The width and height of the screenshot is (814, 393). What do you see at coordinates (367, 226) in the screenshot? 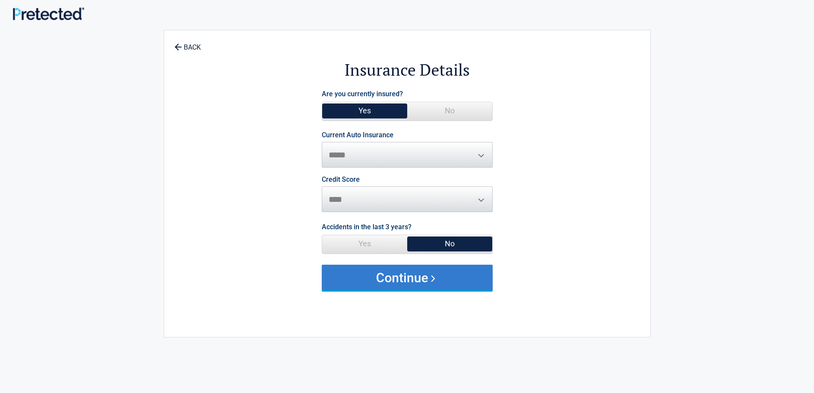
I see `label: Accidents in the last 3 years?` at bounding box center [367, 226].